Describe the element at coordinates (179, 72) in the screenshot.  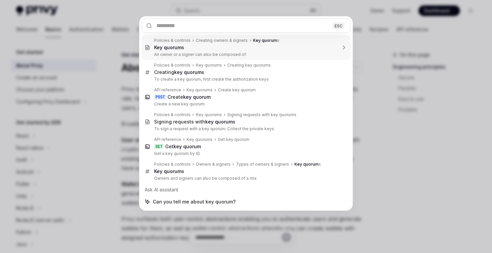
I see `div: Creating s` at that location.